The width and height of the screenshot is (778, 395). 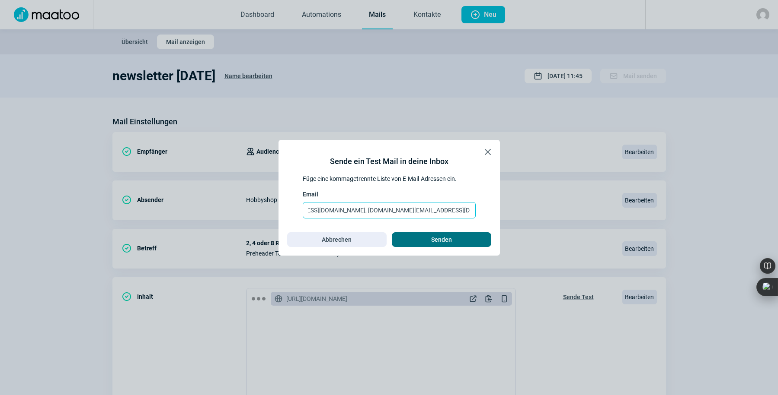 What do you see at coordinates (389, 162) in the screenshot?
I see `div: Sende ein Test Mail in deine Inbox` at bounding box center [389, 162].